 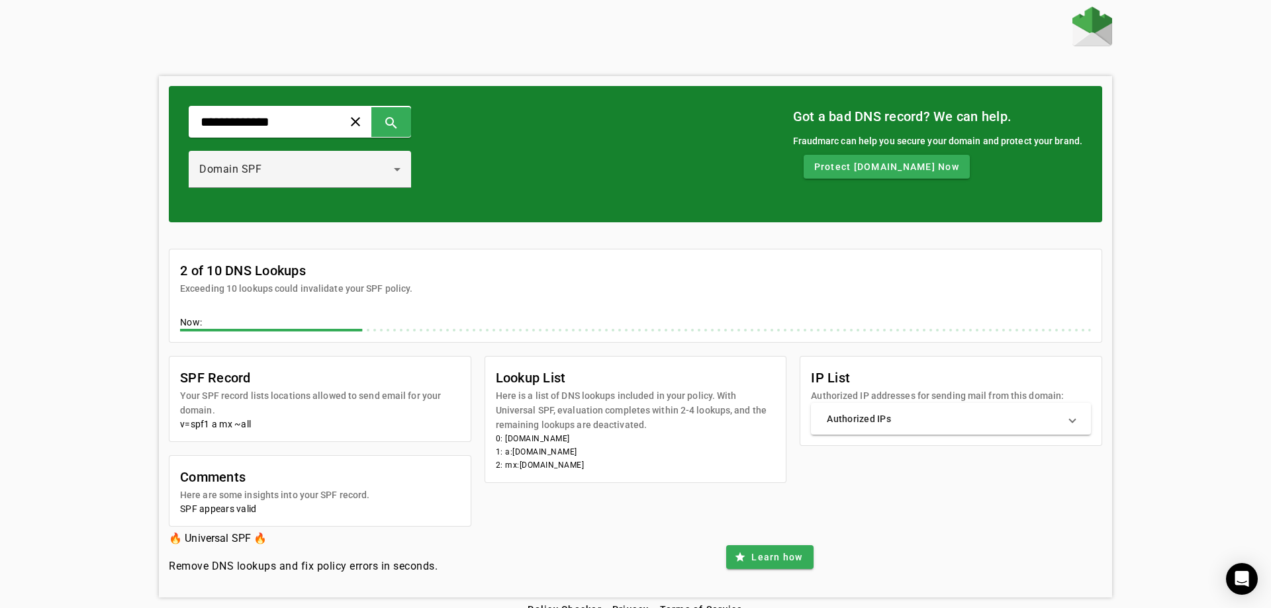 I want to click on mat-card-subtitle: Exceeding 10 lookups could invalidate your SPF policy., so click(x=296, y=289).